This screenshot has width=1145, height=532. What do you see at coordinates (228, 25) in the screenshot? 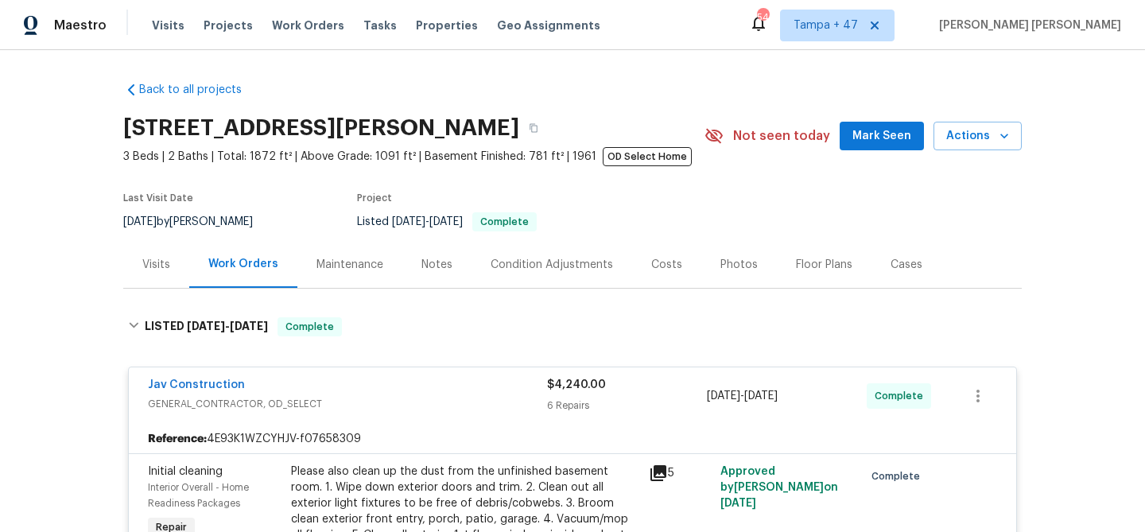
I see `span: Projects` at bounding box center [228, 25].